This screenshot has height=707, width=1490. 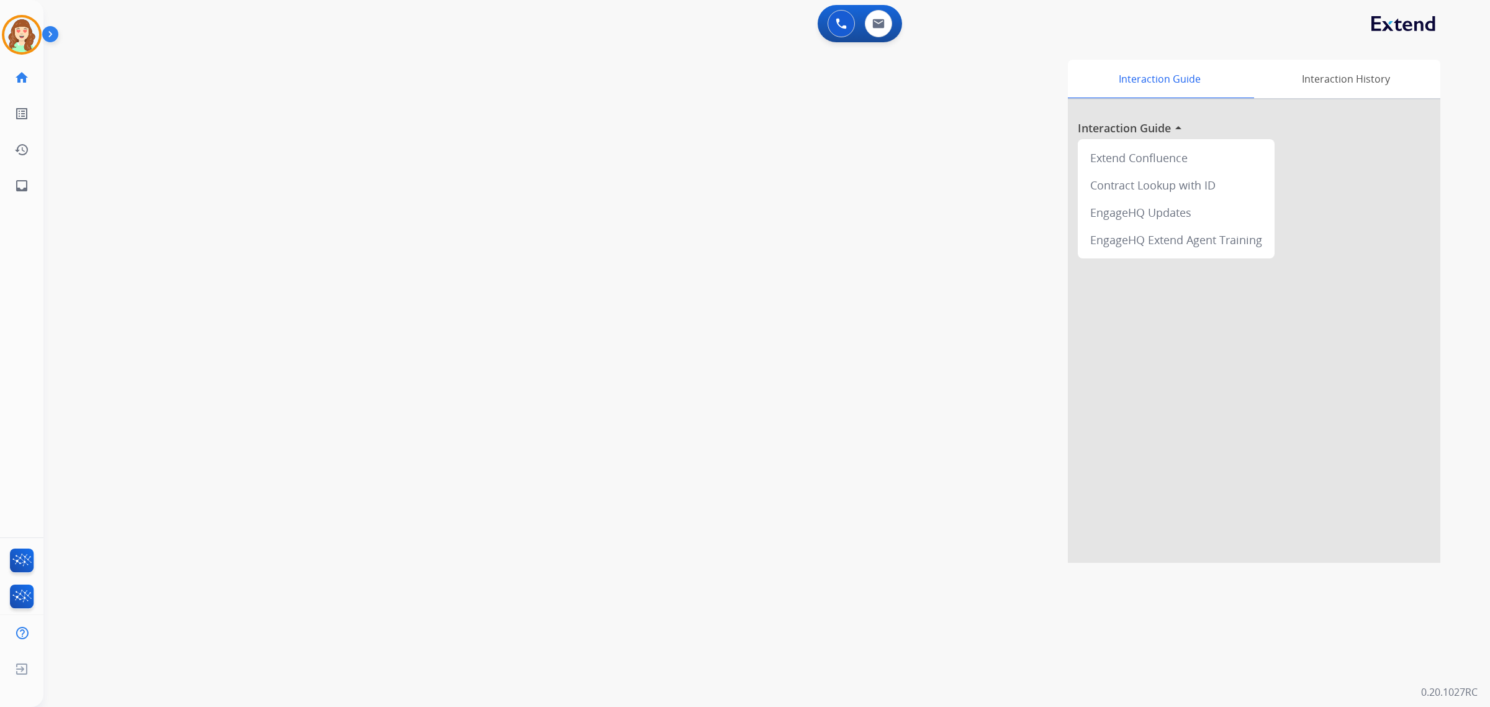 I want to click on div: Interaction History, so click(x=1345, y=79).